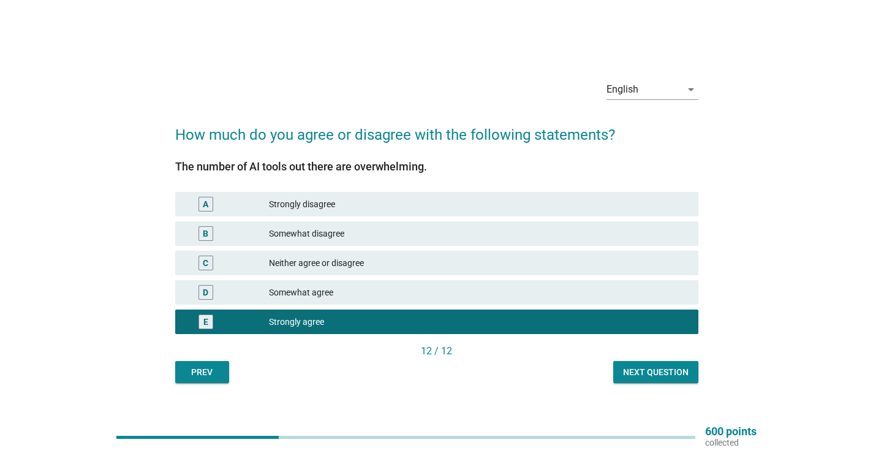 Image resolution: width=873 pixels, height=453 pixels. What do you see at coordinates (205, 204) in the screenshot?
I see `div: A` at bounding box center [205, 204].